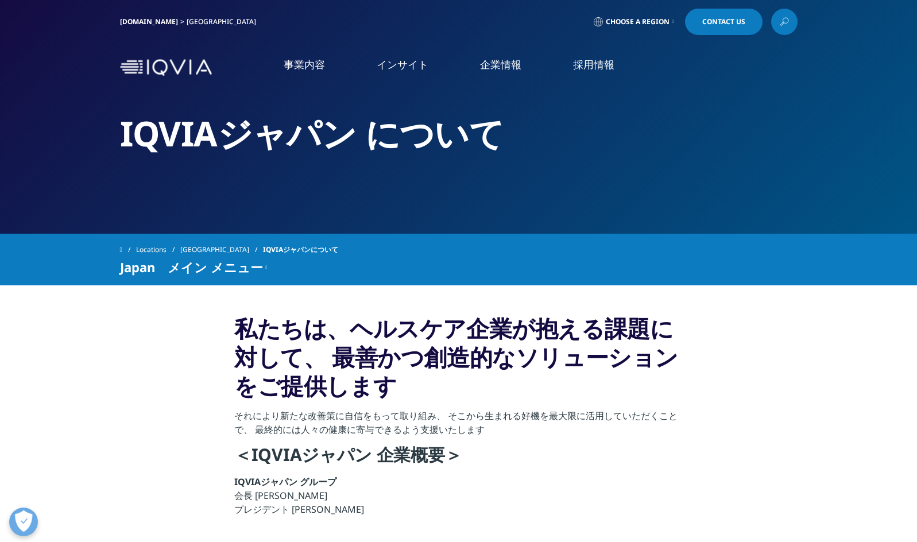 The height and width of the screenshot is (542, 917). Describe the element at coordinates (191, 267) in the screenshot. I see `span: Japan メイン メニュー` at that location.